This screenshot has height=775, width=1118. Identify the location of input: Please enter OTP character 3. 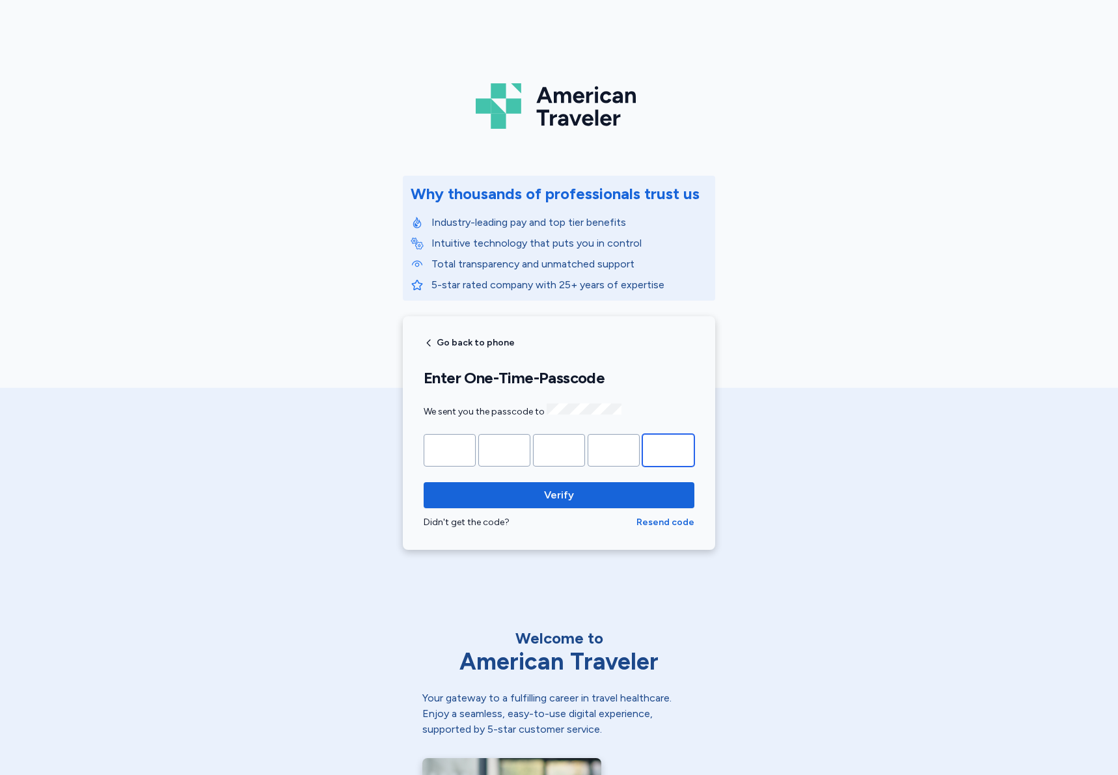
(559, 450).